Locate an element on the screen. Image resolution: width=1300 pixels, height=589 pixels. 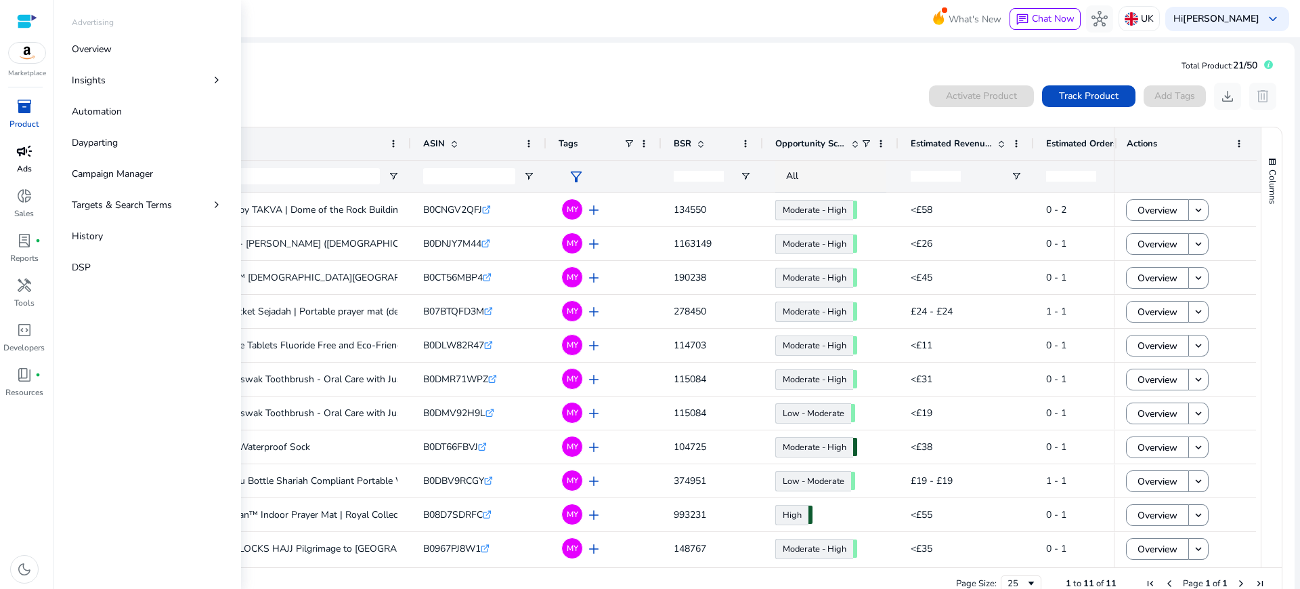
span: Actions is located at coordinates (1142, 144).